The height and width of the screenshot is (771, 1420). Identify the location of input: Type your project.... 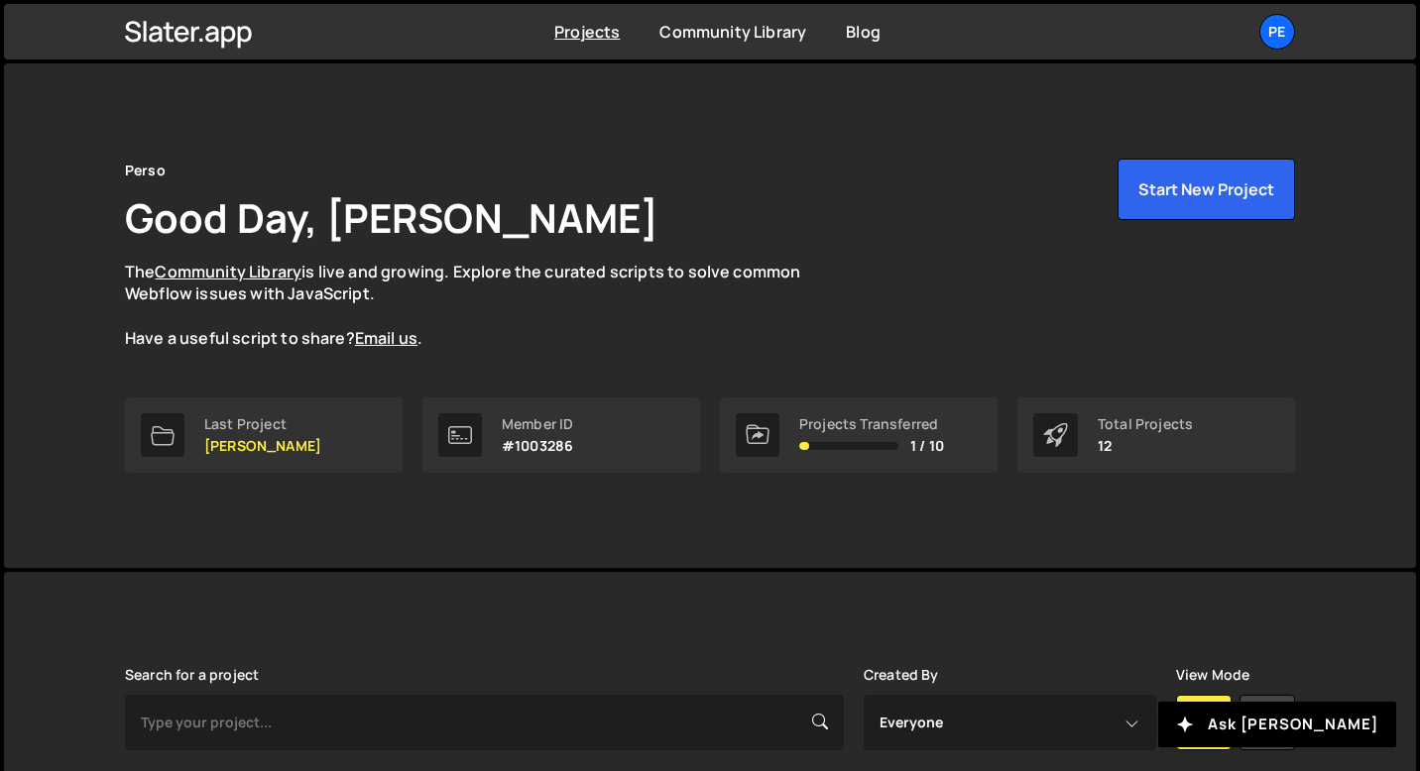
(484, 723).